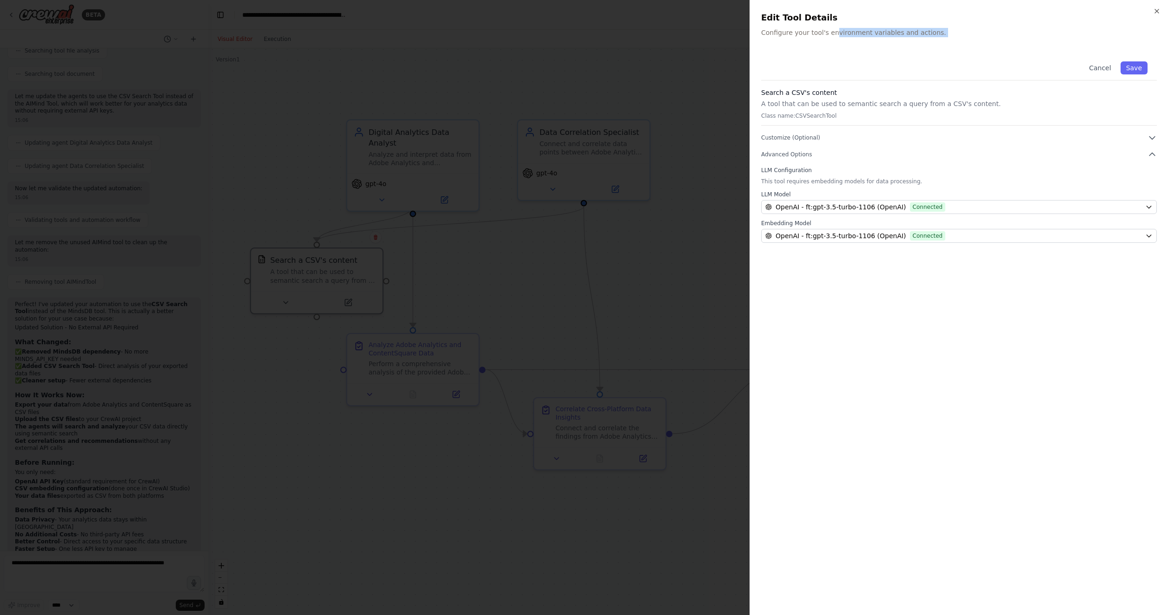  I want to click on label: LLM Configuration, so click(958, 170).